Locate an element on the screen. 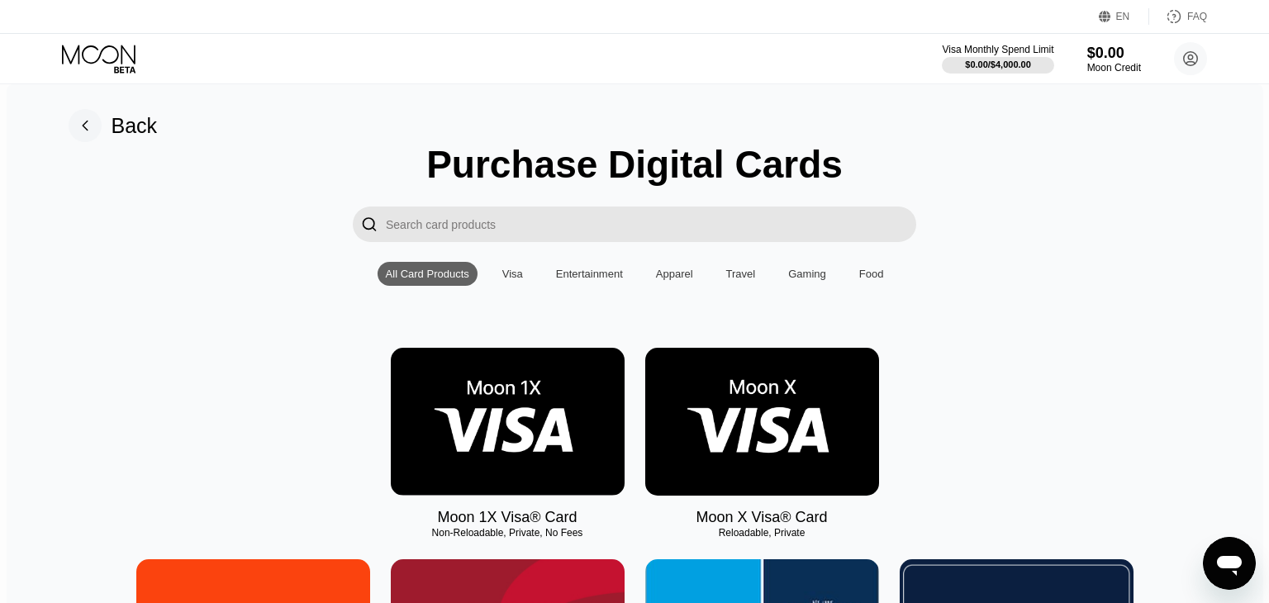 This screenshot has width=1269, height=603. div: $0.00Moon Credit is located at coordinates (1113, 59).